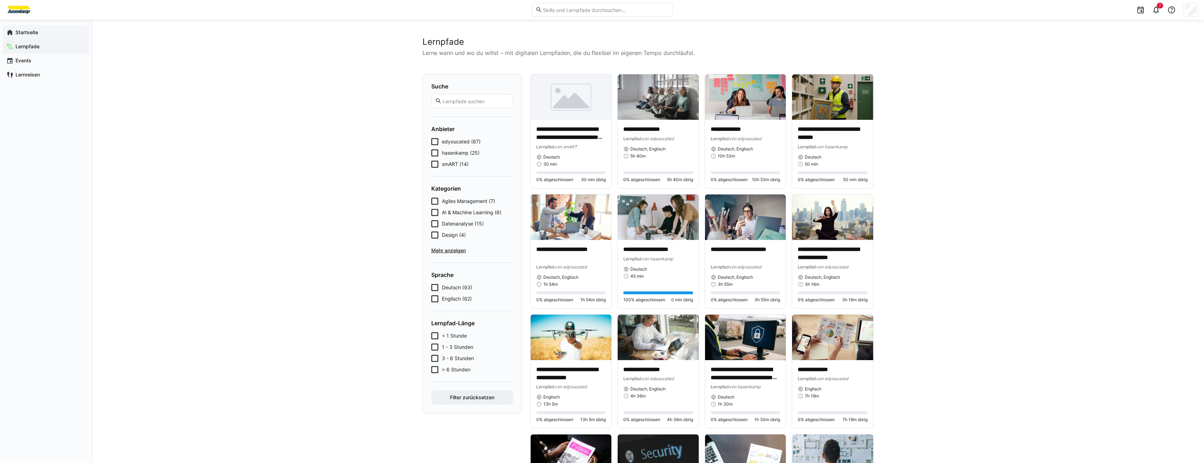 The width and height of the screenshot is (1204, 463). Describe the element at coordinates (472, 398) in the screenshot. I see `span: Filter zurücksetzen` at that location.